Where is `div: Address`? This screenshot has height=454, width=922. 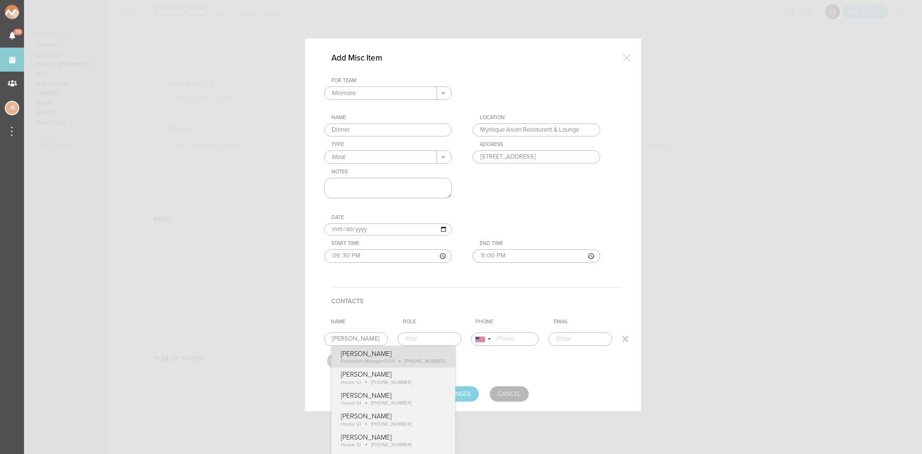
div: Address is located at coordinates (540, 145).